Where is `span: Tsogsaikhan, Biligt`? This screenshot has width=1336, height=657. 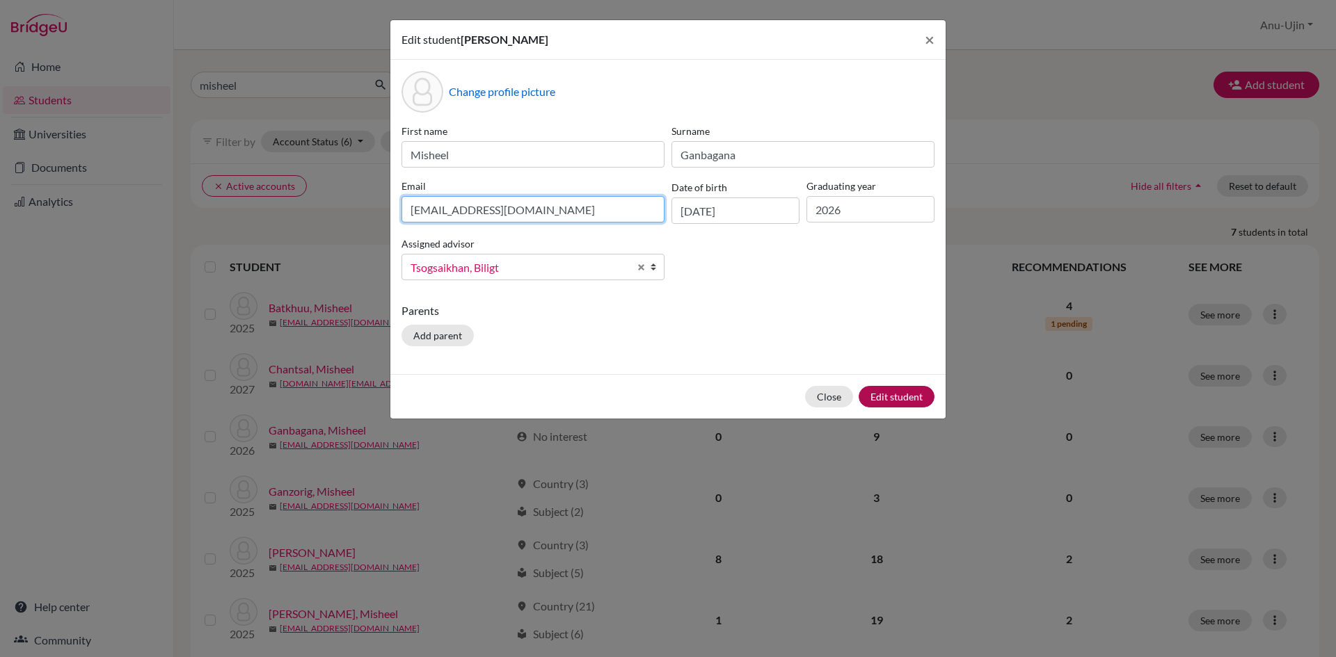 span: Tsogsaikhan, Biligt is located at coordinates (520, 268).